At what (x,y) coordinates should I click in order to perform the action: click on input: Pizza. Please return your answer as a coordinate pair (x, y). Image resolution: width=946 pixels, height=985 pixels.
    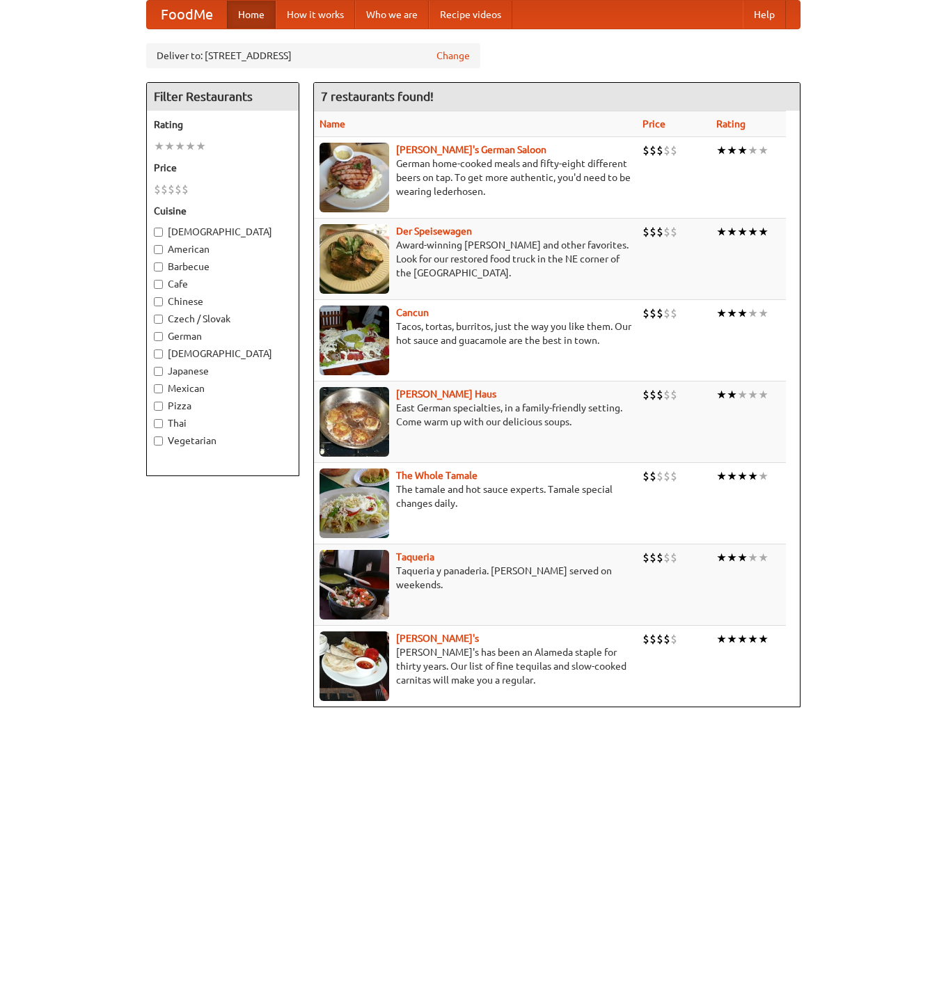
    Looking at the image, I should click on (158, 406).